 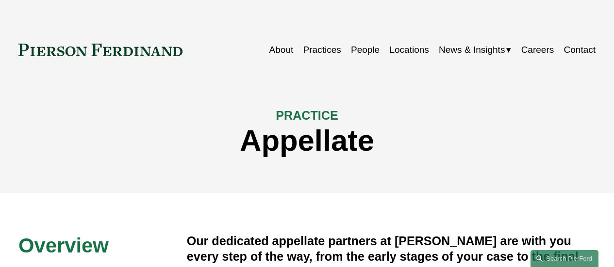 What do you see at coordinates (475, 50) in the screenshot?
I see `a: folder dropdown` at bounding box center [475, 50].